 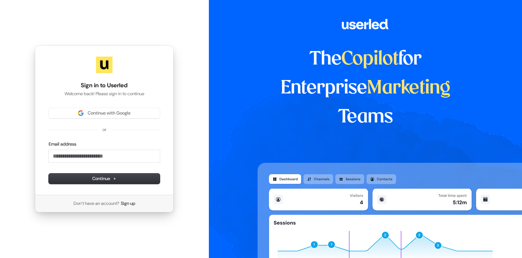 I want to click on span: Continue with Google, so click(x=109, y=113).